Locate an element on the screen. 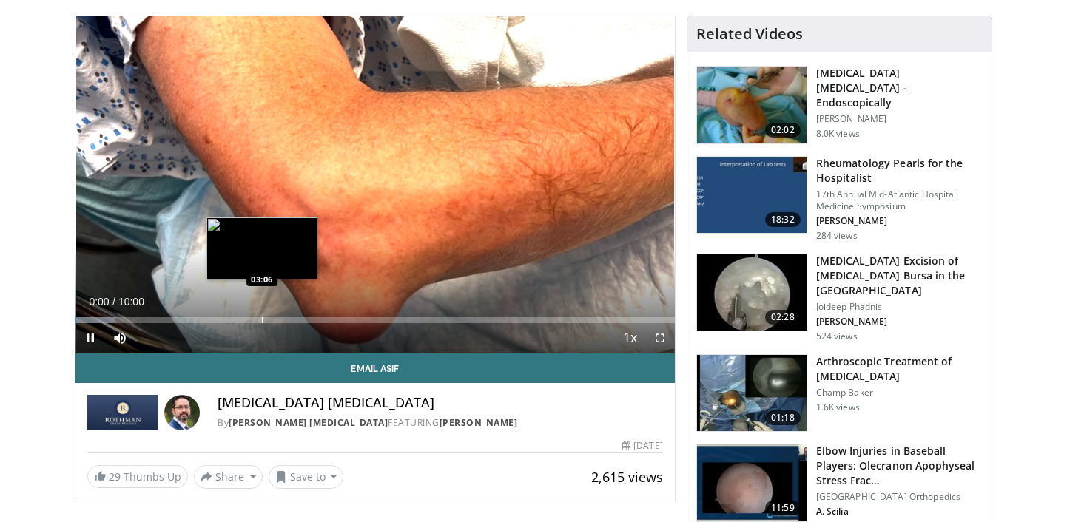 This screenshot has height=522, width=1067. span: 02:28 is located at coordinates (783, 317).